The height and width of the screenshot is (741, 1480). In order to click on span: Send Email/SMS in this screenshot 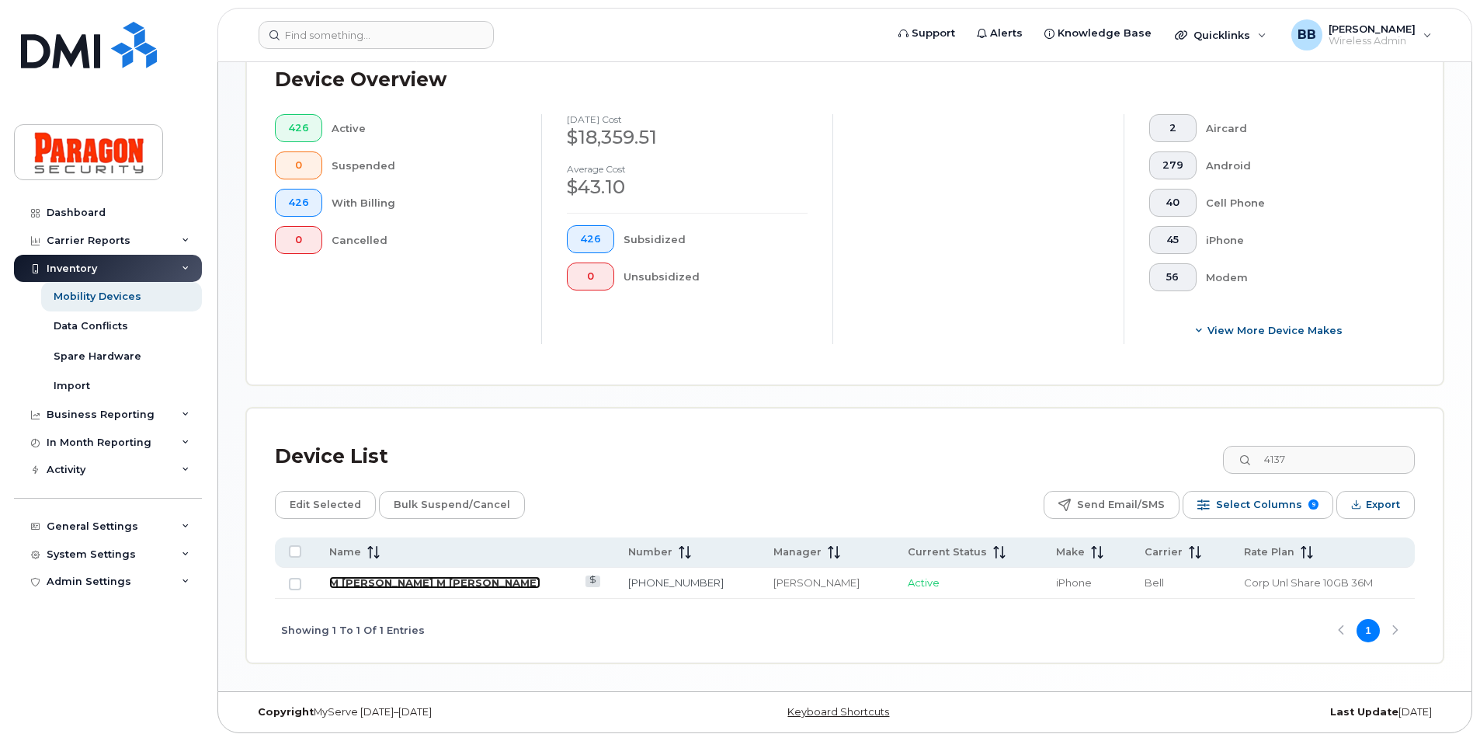, I will do `click(1121, 505)`.